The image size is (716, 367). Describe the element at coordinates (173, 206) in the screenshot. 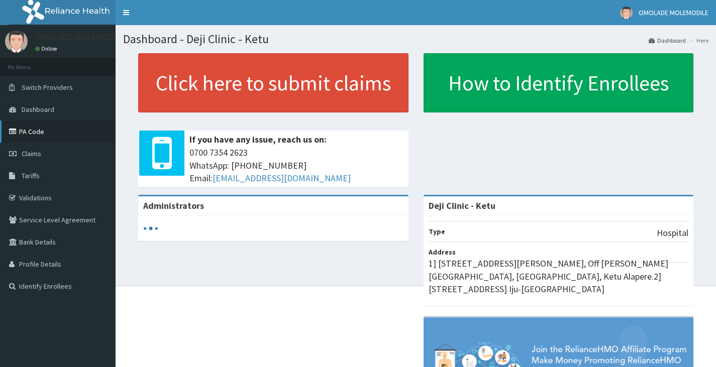

I see `b: Administrators` at that location.